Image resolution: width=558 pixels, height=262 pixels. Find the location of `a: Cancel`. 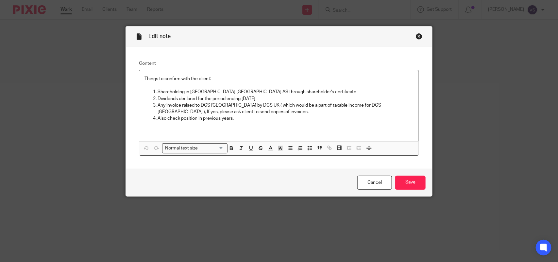

a: Cancel is located at coordinates (374, 182).